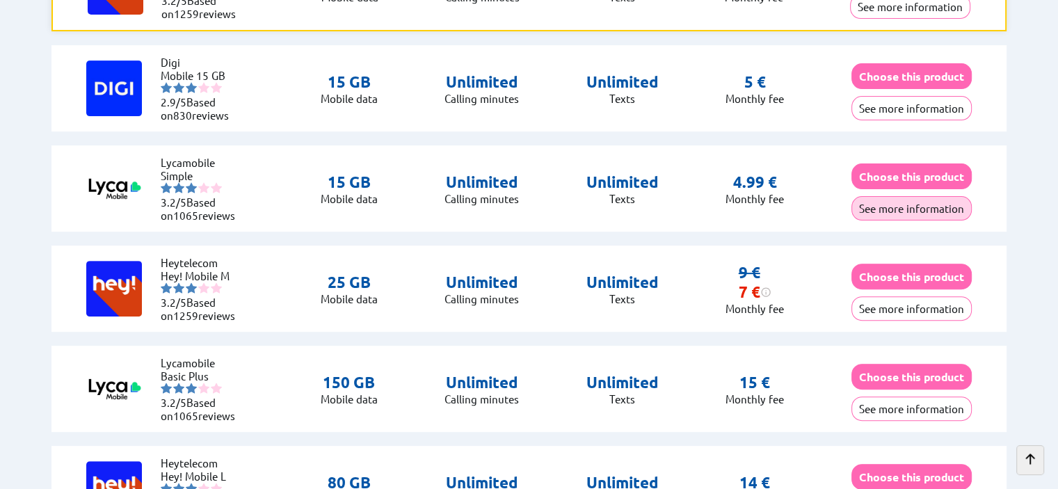 The height and width of the screenshot is (489, 1058). What do you see at coordinates (114, 88) in the screenshot?
I see `img: Logo of Digi` at bounding box center [114, 88].